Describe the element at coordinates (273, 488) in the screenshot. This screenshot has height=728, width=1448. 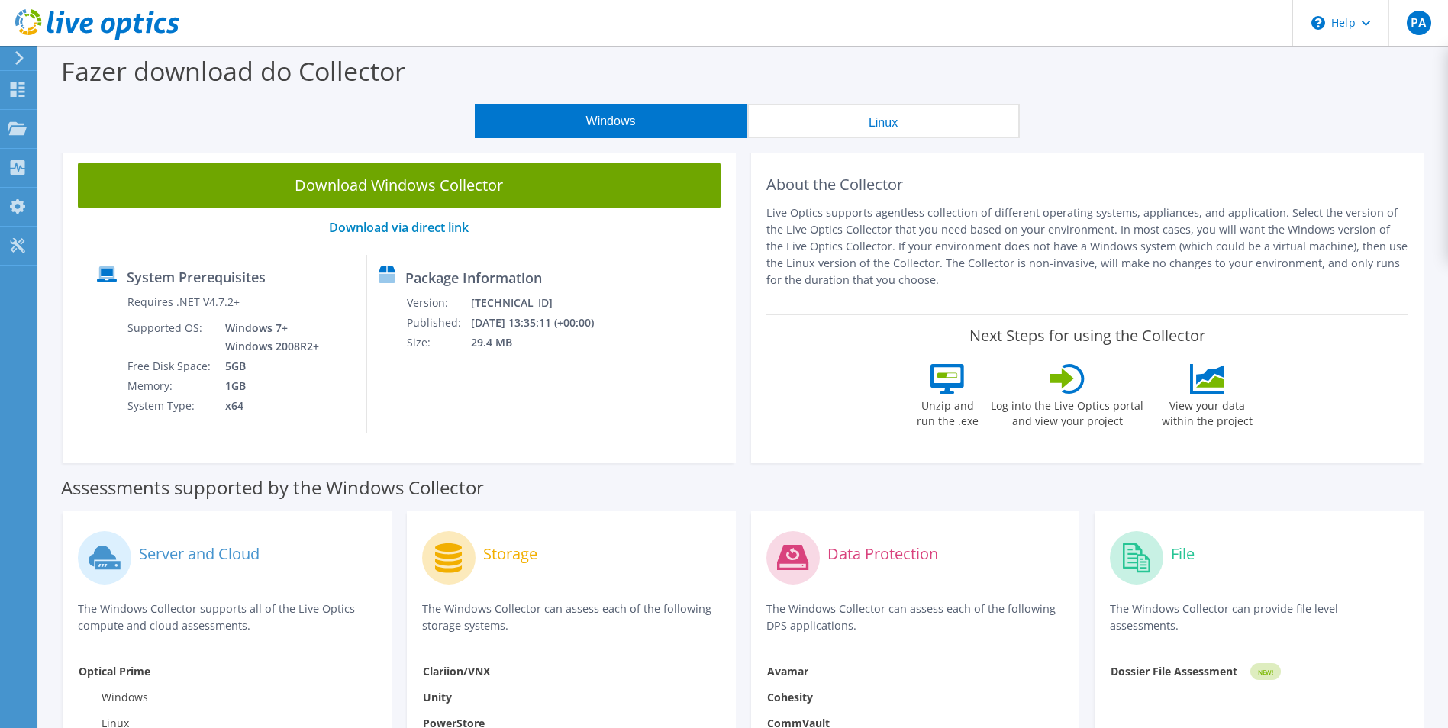
I see `label: Assessments supported by the Windows Collector` at that location.